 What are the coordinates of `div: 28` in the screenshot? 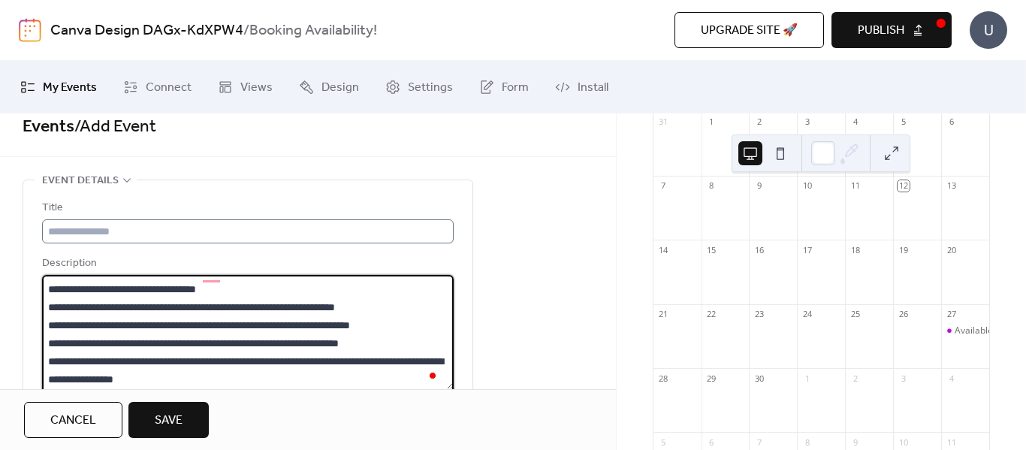 It's located at (663, 378).